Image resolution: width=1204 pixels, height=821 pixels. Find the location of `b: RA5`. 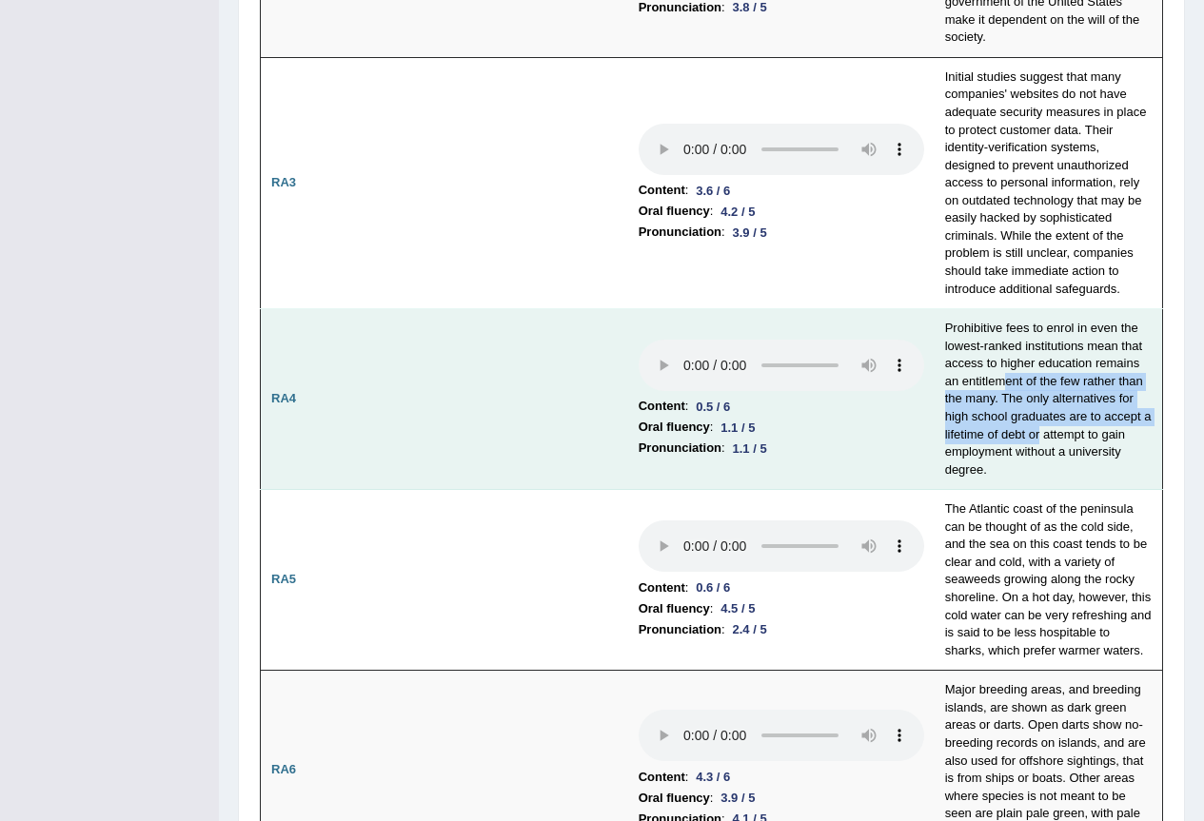

b: RA5 is located at coordinates (284, 579).